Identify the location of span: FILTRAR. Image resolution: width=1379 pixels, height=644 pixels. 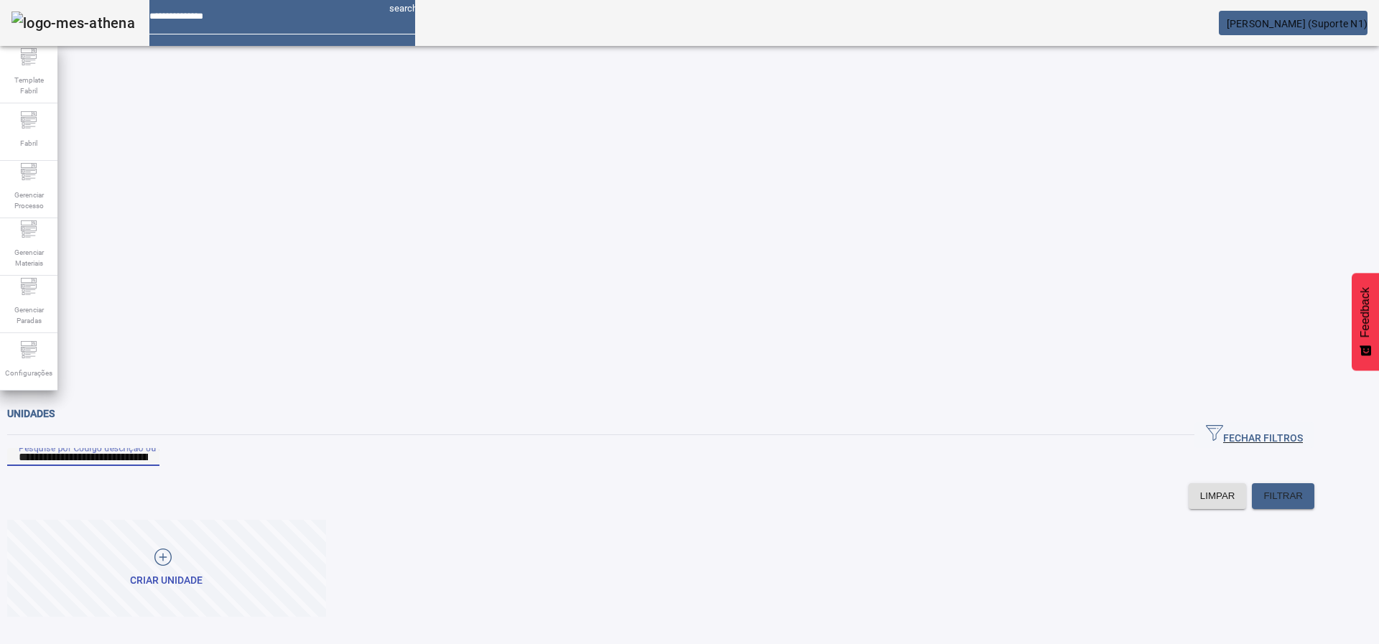
(1283, 496).